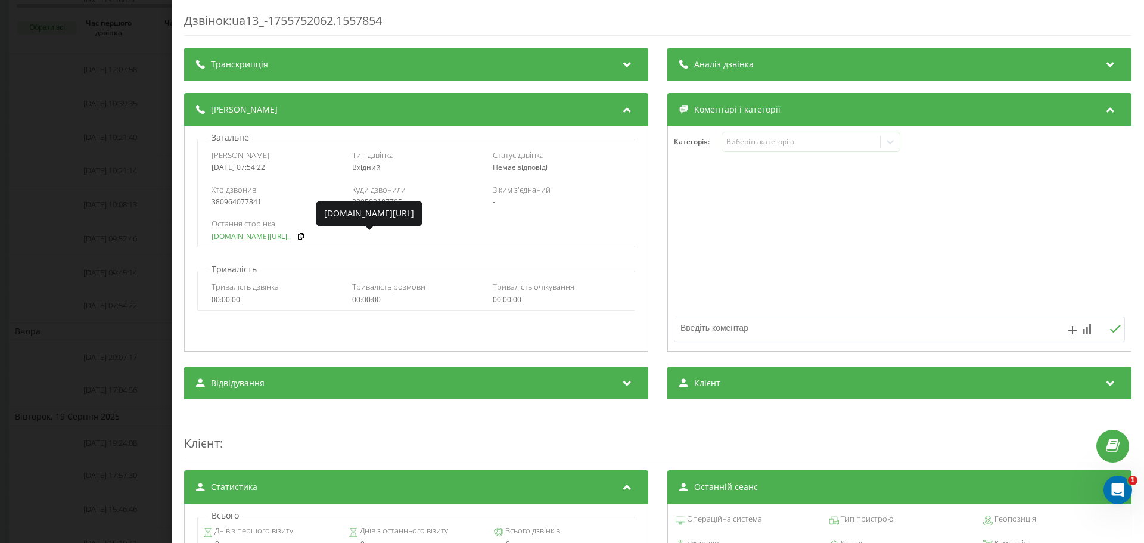 Image resolution: width=1144 pixels, height=543 pixels. I want to click on span: Тривалість дзвінка, so click(245, 287).